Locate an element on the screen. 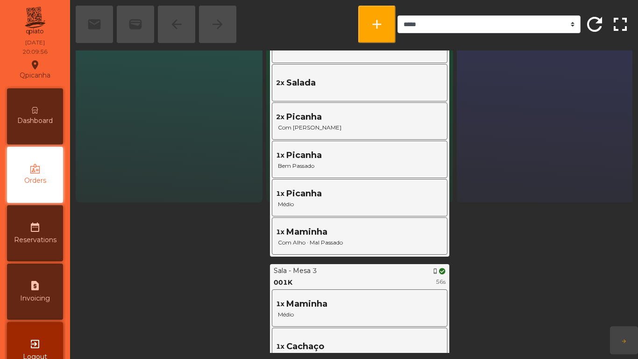  i: exit_to_app is located at coordinates (35, 344).